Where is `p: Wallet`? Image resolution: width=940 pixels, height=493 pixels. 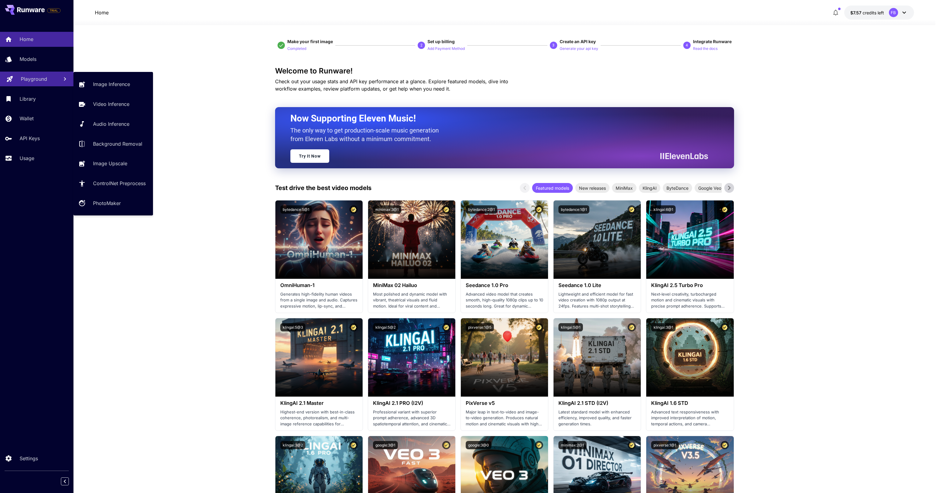
p: Wallet is located at coordinates (27, 118).